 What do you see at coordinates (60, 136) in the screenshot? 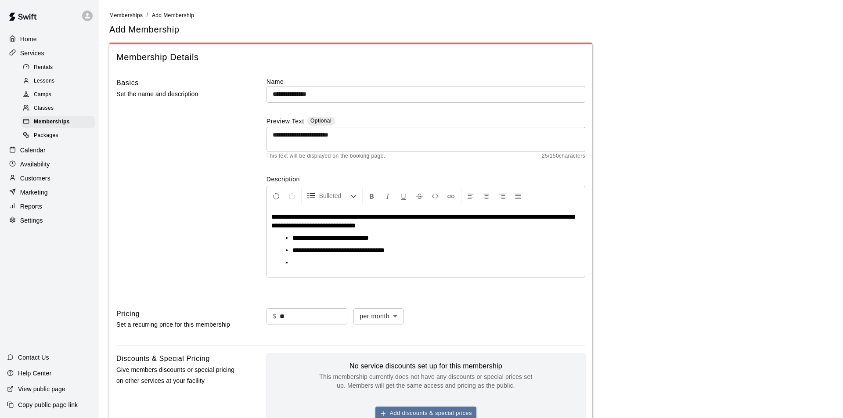
I see `a: Packages` at bounding box center [60, 136].